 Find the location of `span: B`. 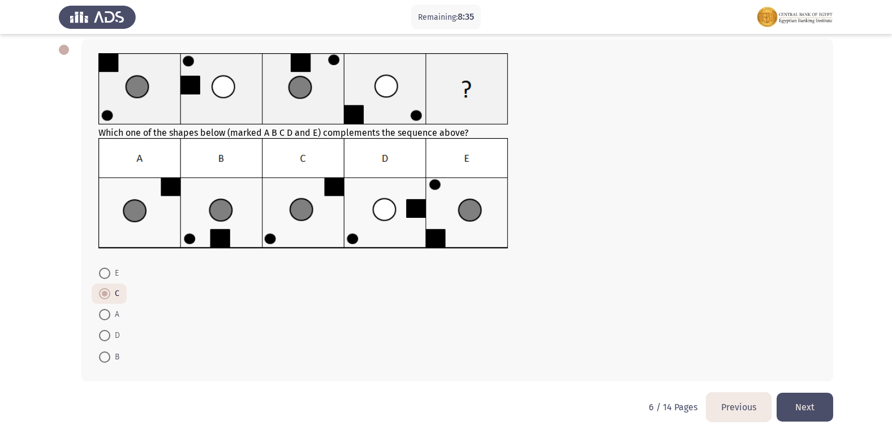

span: B is located at coordinates (115, 357).